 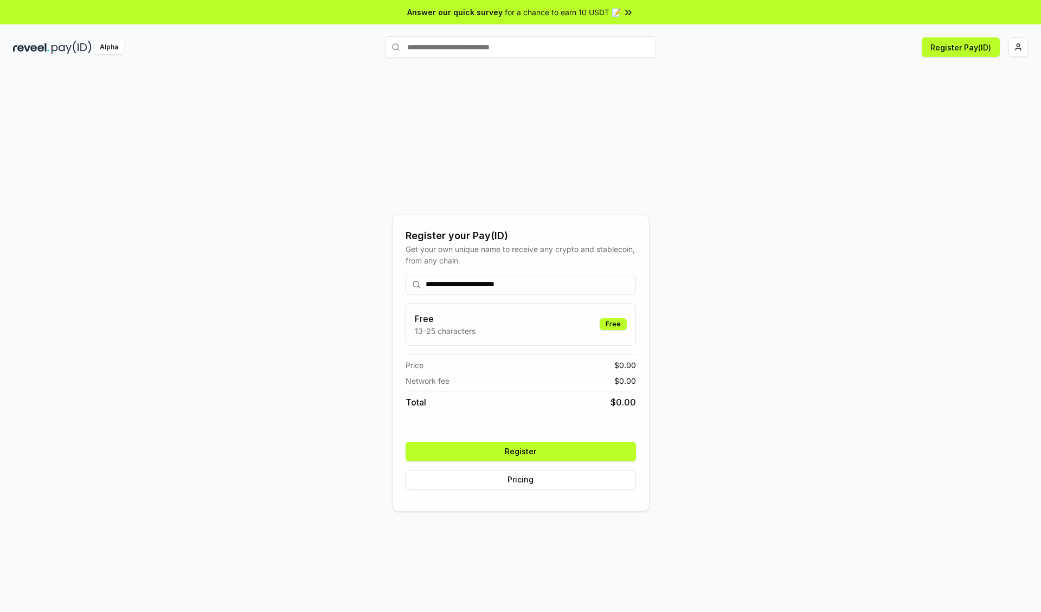 I want to click on button: Register Pay(ID), so click(x=961, y=47).